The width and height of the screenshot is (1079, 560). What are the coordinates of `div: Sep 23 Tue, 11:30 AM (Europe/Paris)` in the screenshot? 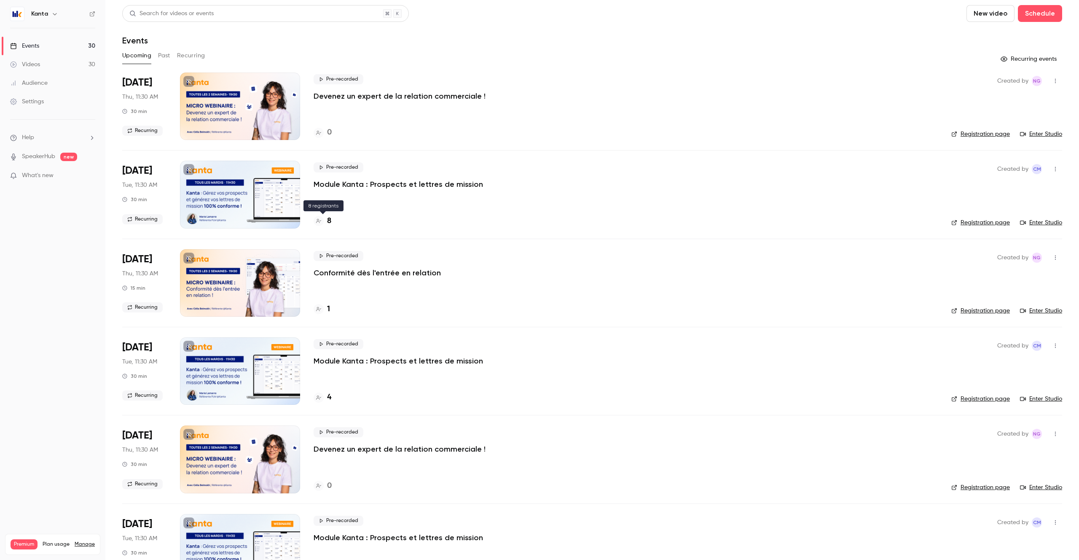 It's located at (144, 371).